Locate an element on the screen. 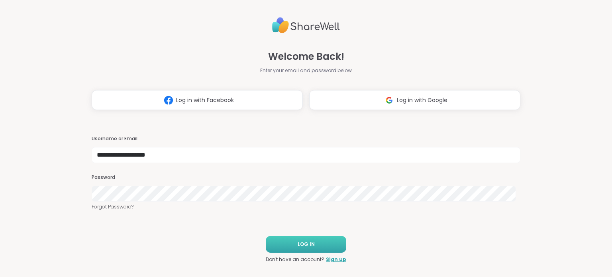 The height and width of the screenshot is (277, 612). span: Enter your email and password below is located at coordinates (306, 70).